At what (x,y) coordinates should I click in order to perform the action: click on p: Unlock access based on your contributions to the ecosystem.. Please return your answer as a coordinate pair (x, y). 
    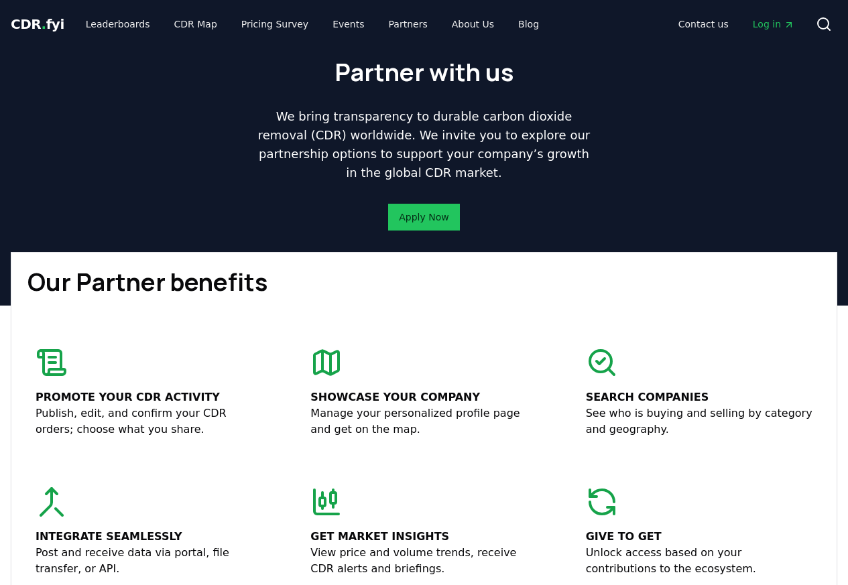
    Looking at the image, I should click on (699, 561).